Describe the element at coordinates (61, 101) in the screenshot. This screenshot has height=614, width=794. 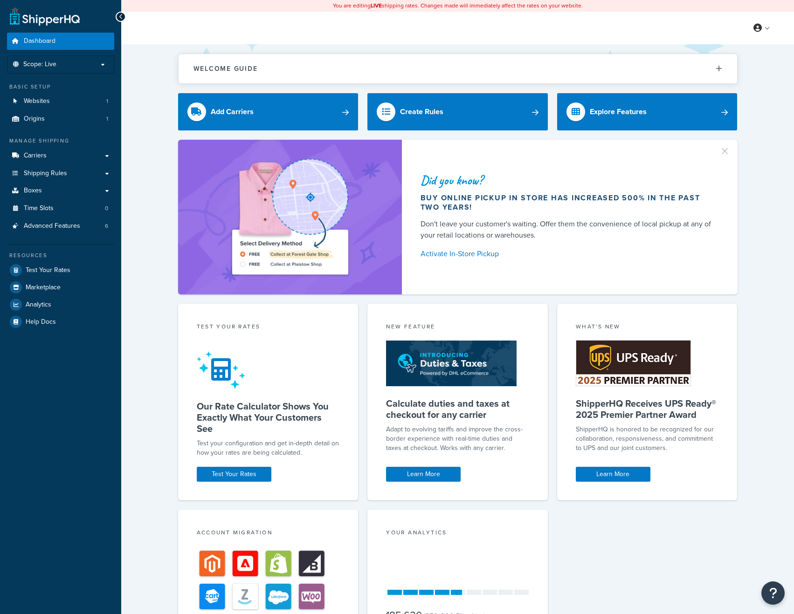
I see `a: Websites1` at that location.